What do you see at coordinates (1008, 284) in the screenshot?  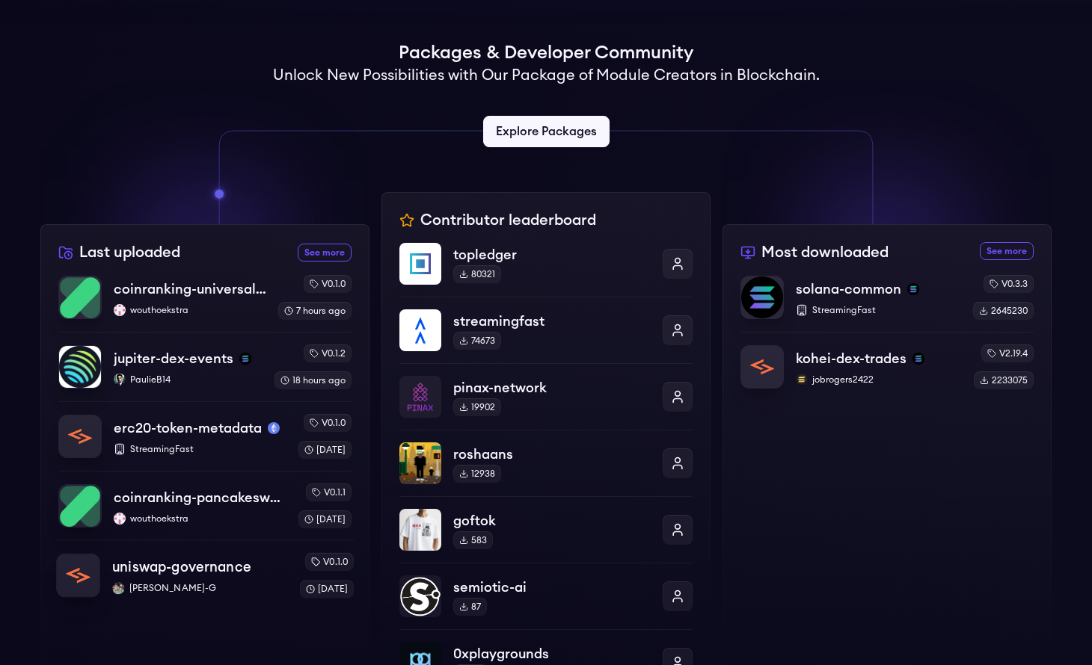 I see `div: v0.3.3` at bounding box center [1008, 284].